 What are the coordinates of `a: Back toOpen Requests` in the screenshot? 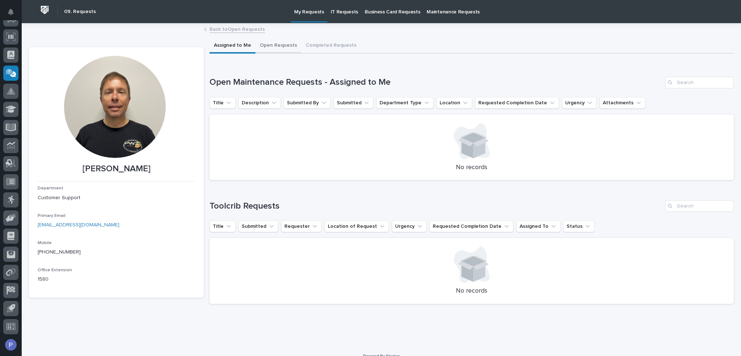 It's located at (237, 29).